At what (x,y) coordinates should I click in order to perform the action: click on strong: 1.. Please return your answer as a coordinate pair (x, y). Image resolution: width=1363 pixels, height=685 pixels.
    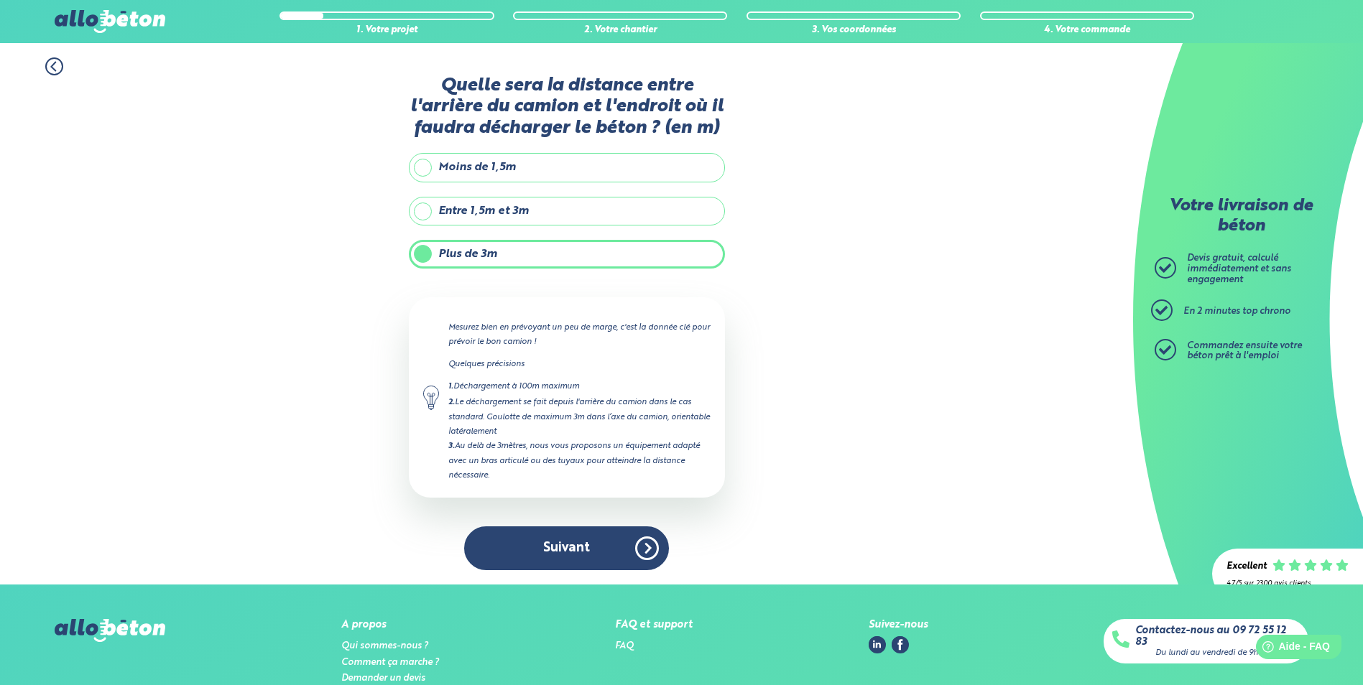
    Looking at the image, I should click on (450, 386).